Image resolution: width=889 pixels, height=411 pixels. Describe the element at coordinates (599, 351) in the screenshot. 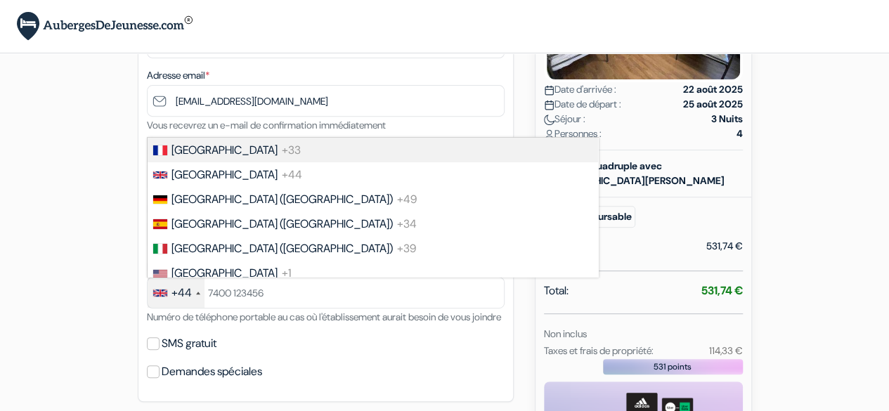

I see `small: Taxes et frais de propriété:` at that location.